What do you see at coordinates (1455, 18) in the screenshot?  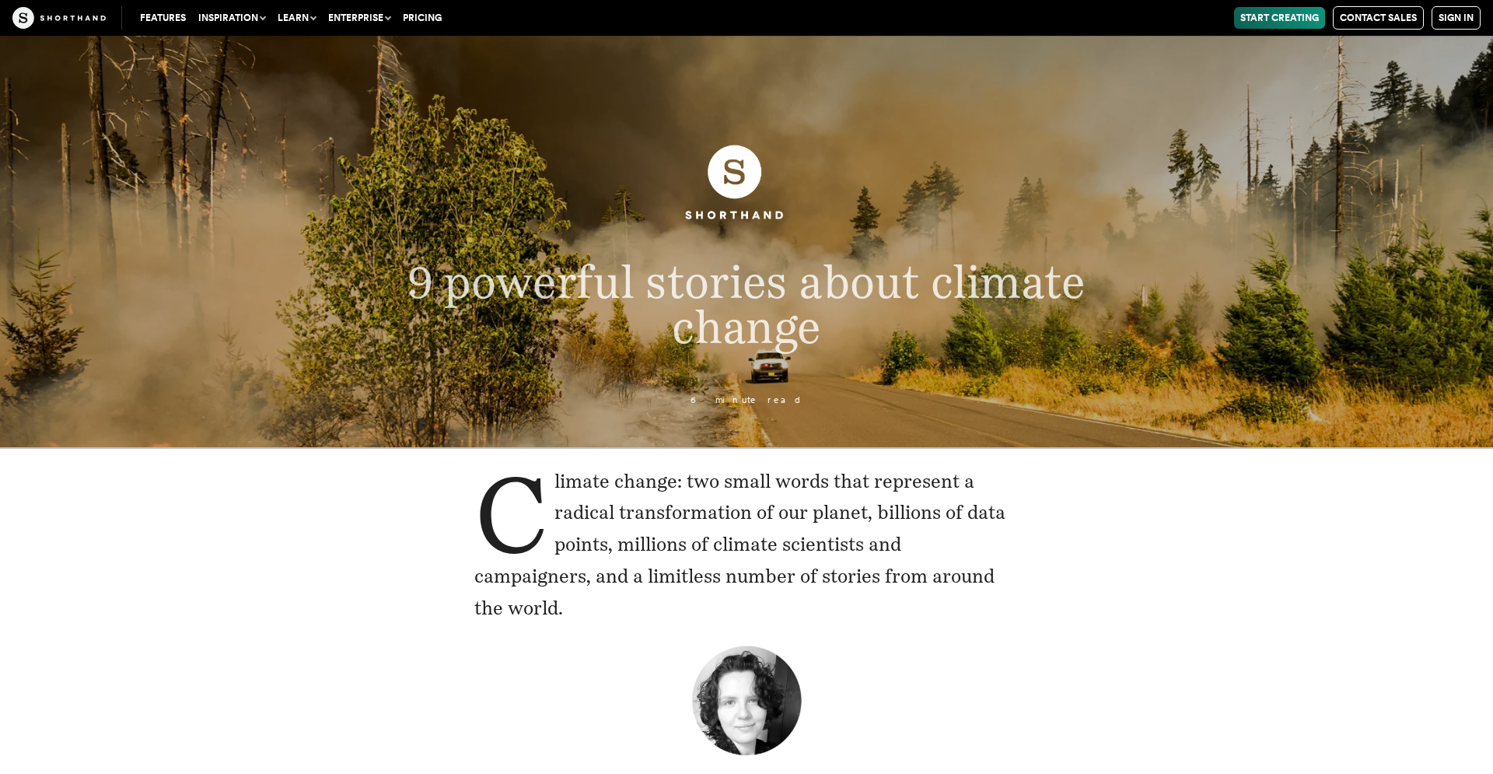 I see `a: Sign in` at bounding box center [1455, 18].